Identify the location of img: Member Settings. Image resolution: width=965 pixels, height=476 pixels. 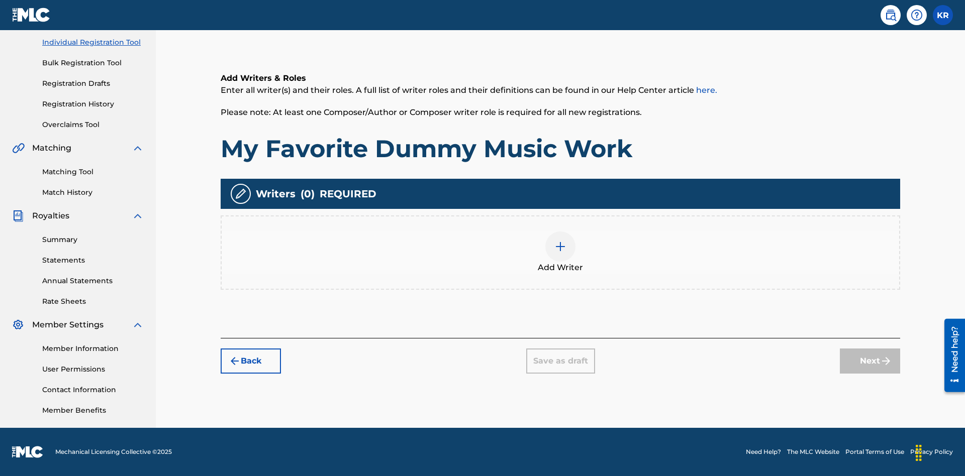
(18, 325).